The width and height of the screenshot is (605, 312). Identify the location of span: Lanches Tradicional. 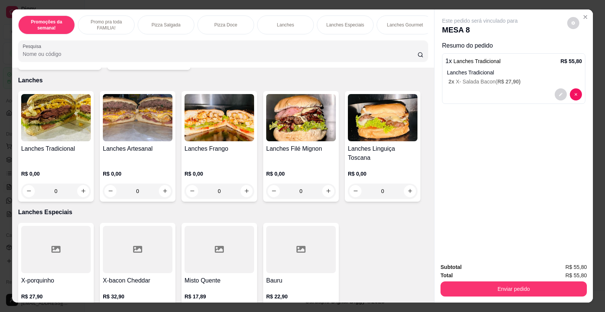
(477, 61).